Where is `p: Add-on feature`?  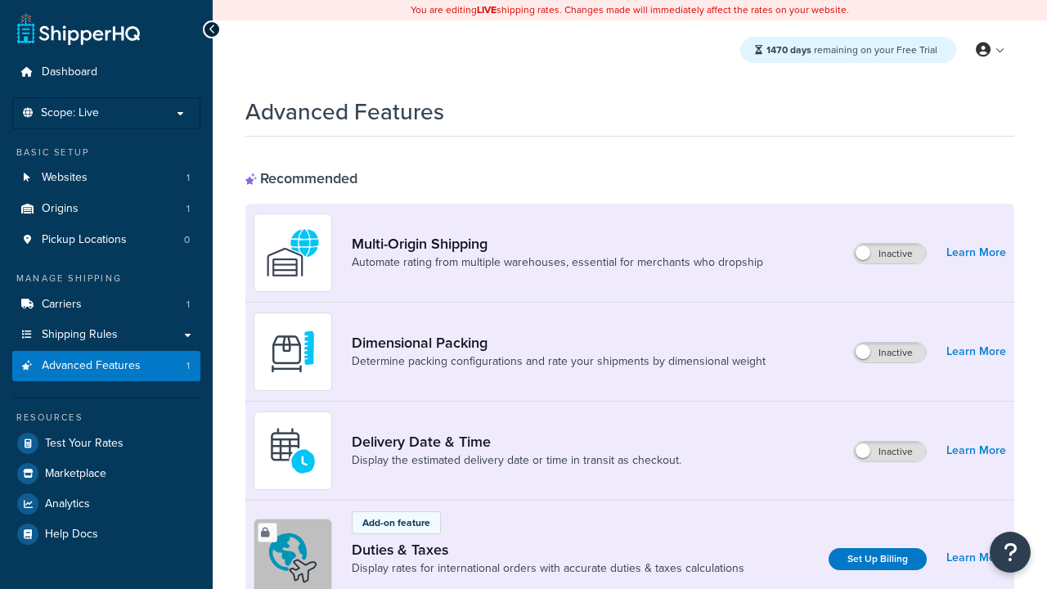
p: Add-on feature is located at coordinates (396, 523).